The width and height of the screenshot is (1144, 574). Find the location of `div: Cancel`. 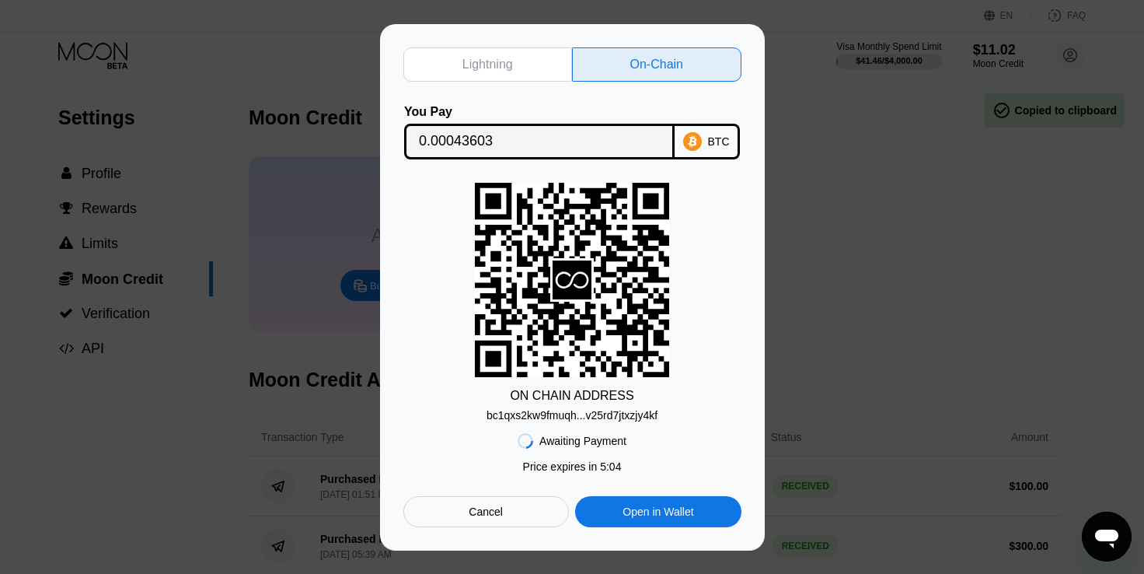

div: Cancel is located at coordinates (486, 512).